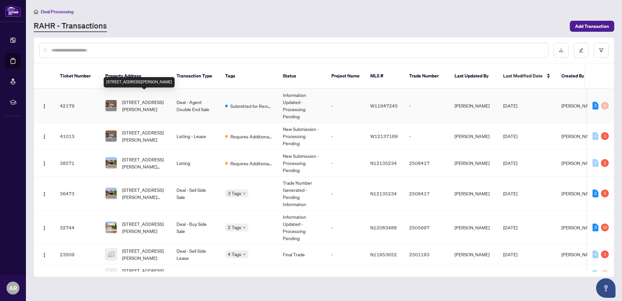  Describe the element at coordinates (302, 193) in the screenshot. I see `td: Trade Number Generated - Pending Information` at that location.